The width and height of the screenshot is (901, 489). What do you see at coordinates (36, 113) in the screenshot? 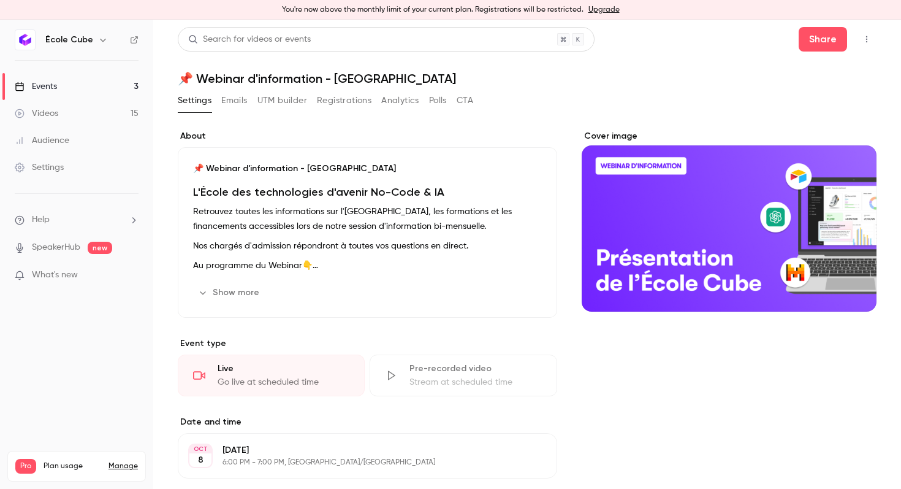
I see `div: Videos` at bounding box center [36, 113].